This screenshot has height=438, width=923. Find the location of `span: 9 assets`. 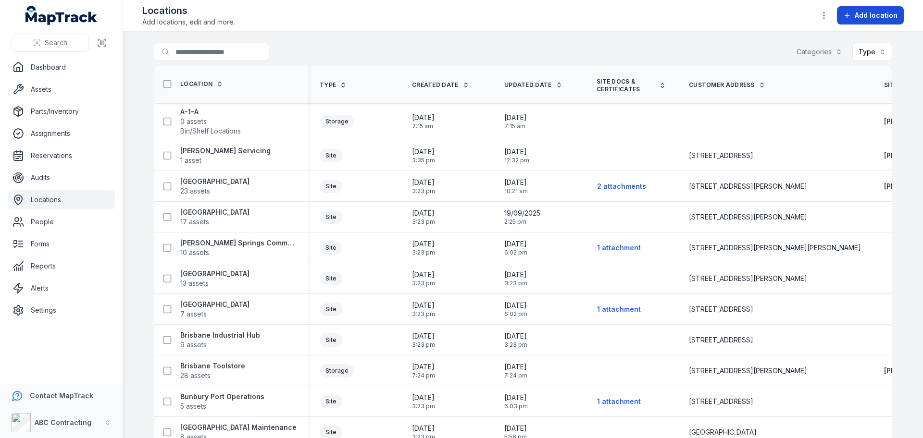

span: 9 assets is located at coordinates (193, 345).